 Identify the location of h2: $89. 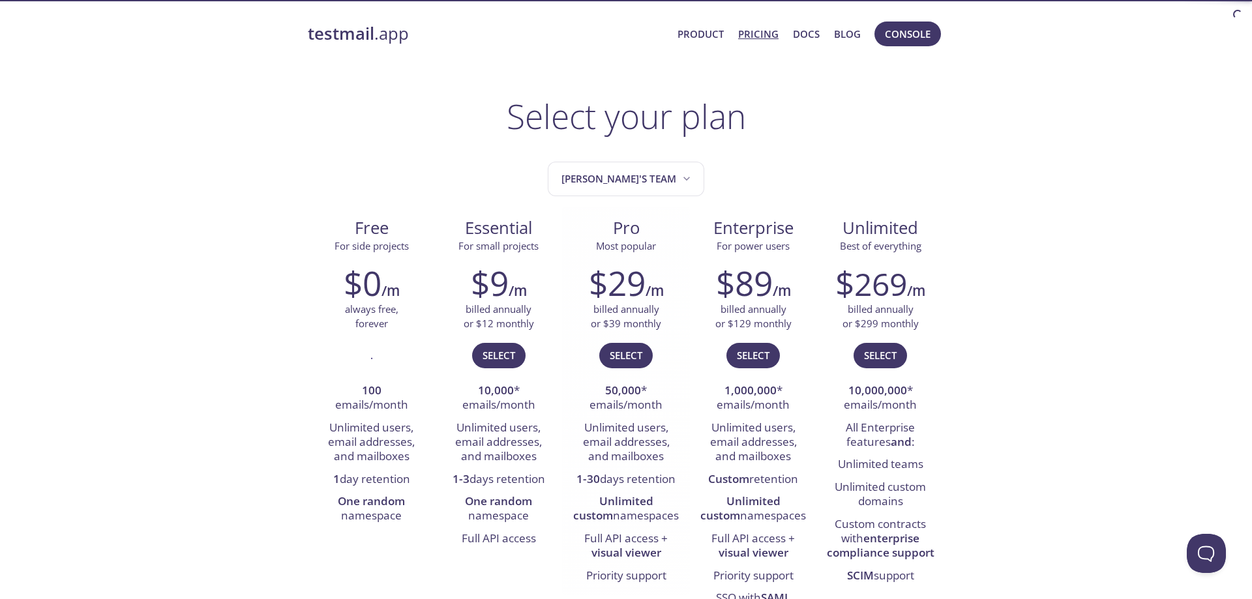
(744, 283).